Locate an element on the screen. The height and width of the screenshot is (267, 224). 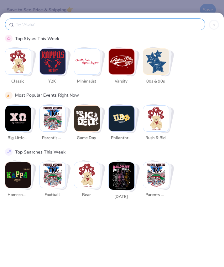
button: Stack Card Button homecoming is located at coordinates (18, 181).